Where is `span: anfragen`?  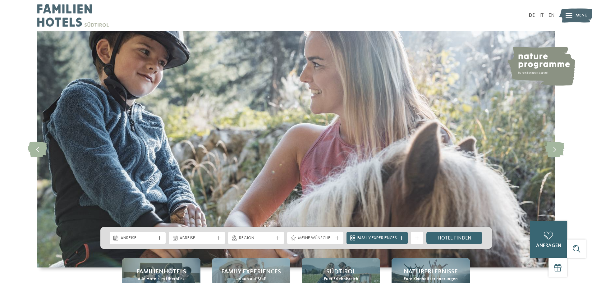 span: anfragen is located at coordinates (549, 246).